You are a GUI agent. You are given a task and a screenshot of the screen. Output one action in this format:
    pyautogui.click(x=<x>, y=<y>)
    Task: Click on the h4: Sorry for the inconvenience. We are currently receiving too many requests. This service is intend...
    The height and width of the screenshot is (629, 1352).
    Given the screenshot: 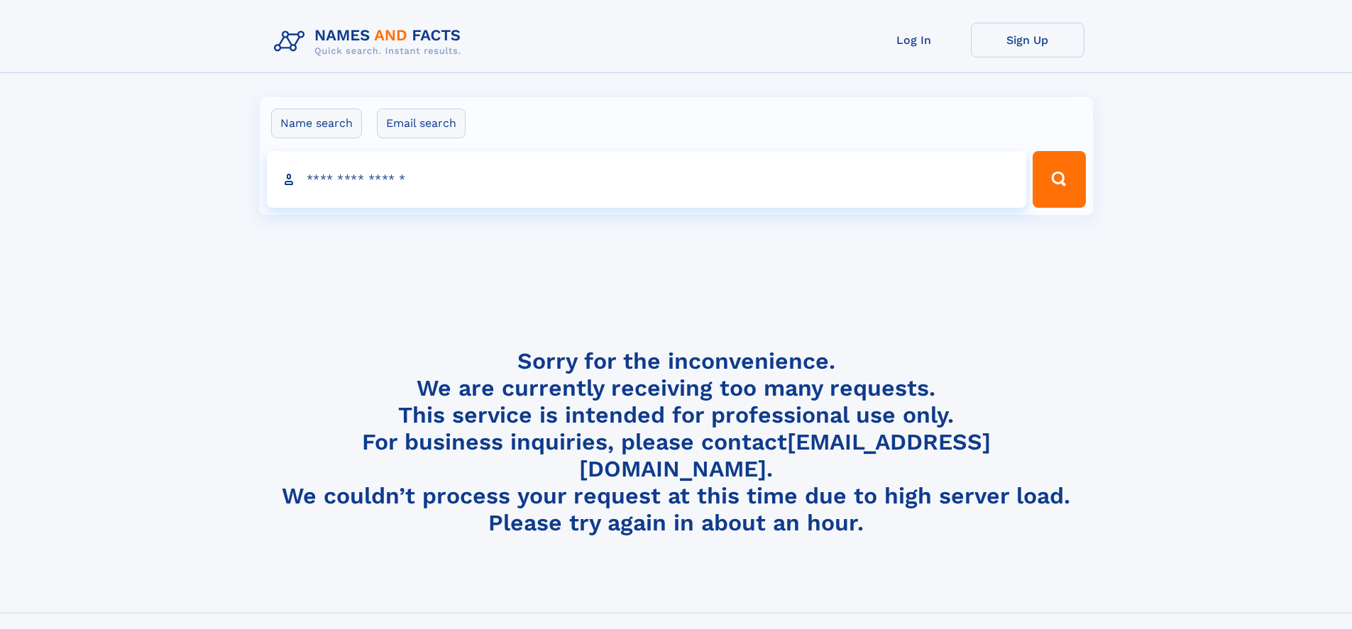 What is the action you would take?
    pyautogui.click(x=676, y=442)
    